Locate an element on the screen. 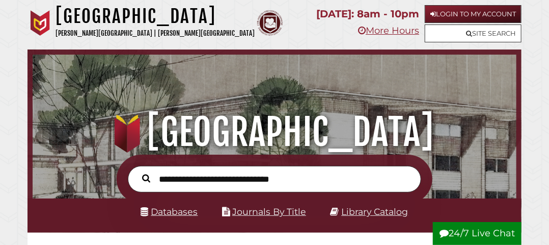 Image resolution: width=549 pixels, height=245 pixels. button: Search is located at coordinates (146, 177).